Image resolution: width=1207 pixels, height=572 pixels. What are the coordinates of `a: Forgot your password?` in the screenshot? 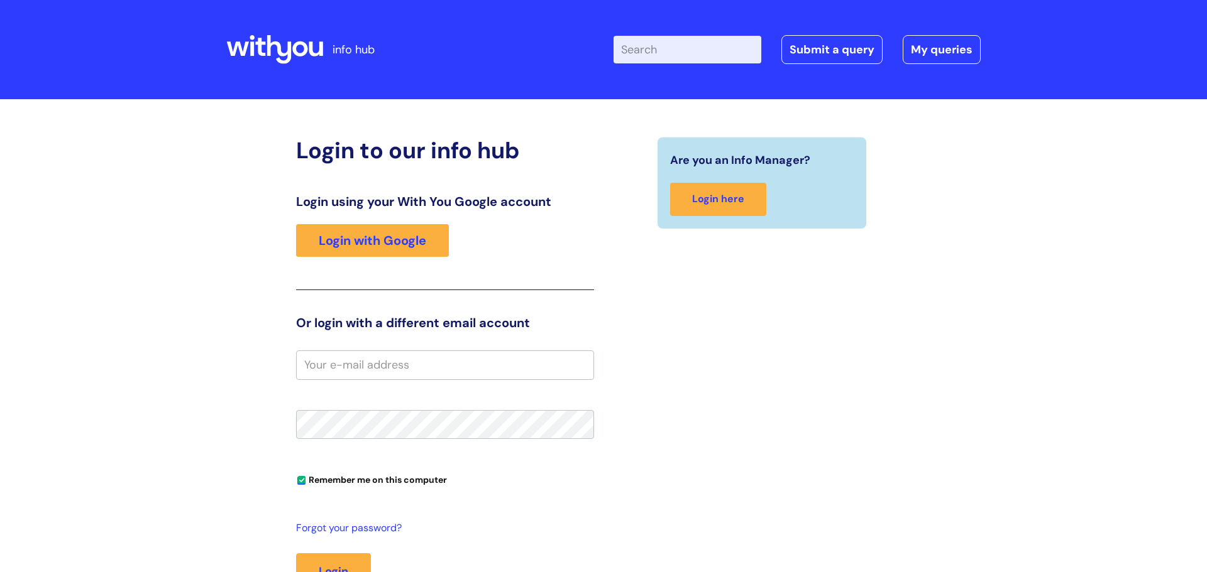 It's located at (442, 528).